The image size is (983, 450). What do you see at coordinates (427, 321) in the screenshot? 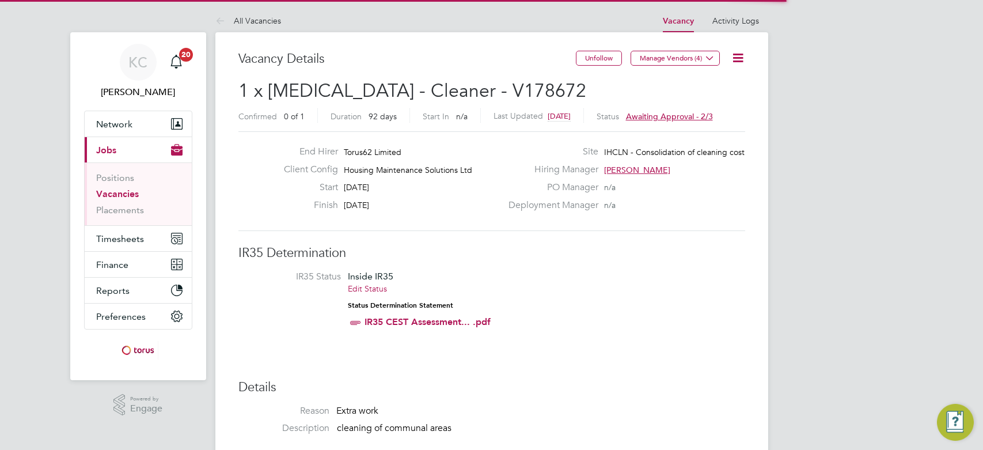
I see `a: IR35 CEST Assessment... .pdf` at bounding box center [427, 321].